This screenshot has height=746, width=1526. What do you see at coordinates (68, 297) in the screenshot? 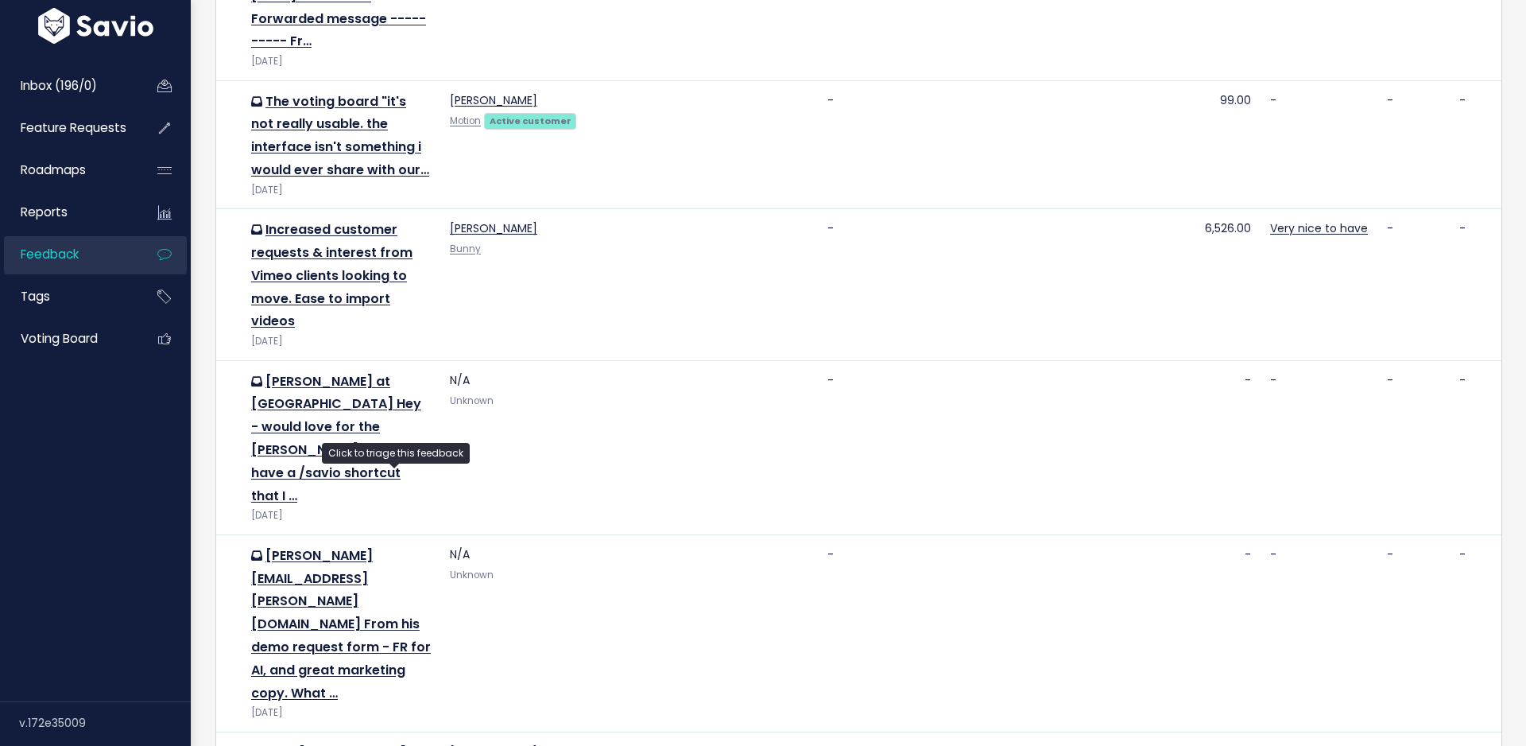
I see `a: Tags` at bounding box center [68, 297].